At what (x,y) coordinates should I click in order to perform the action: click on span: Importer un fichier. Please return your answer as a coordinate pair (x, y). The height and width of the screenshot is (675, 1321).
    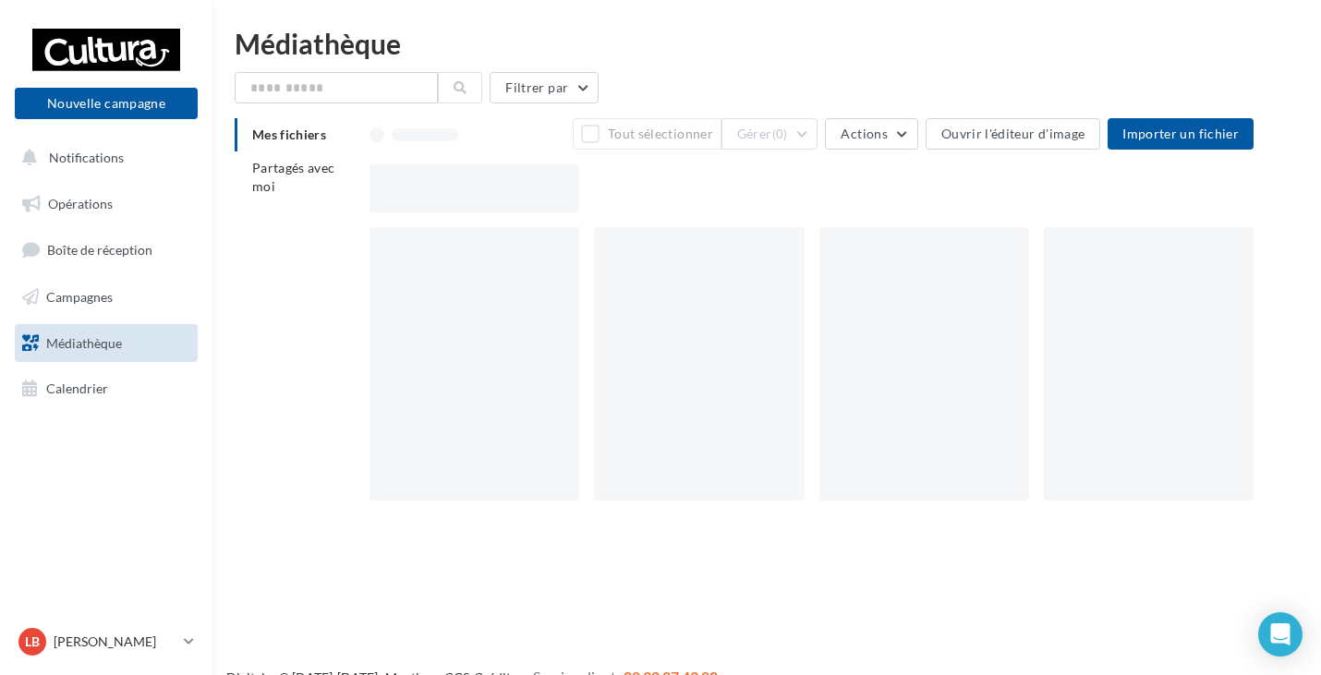
    Looking at the image, I should click on (1180, 133).